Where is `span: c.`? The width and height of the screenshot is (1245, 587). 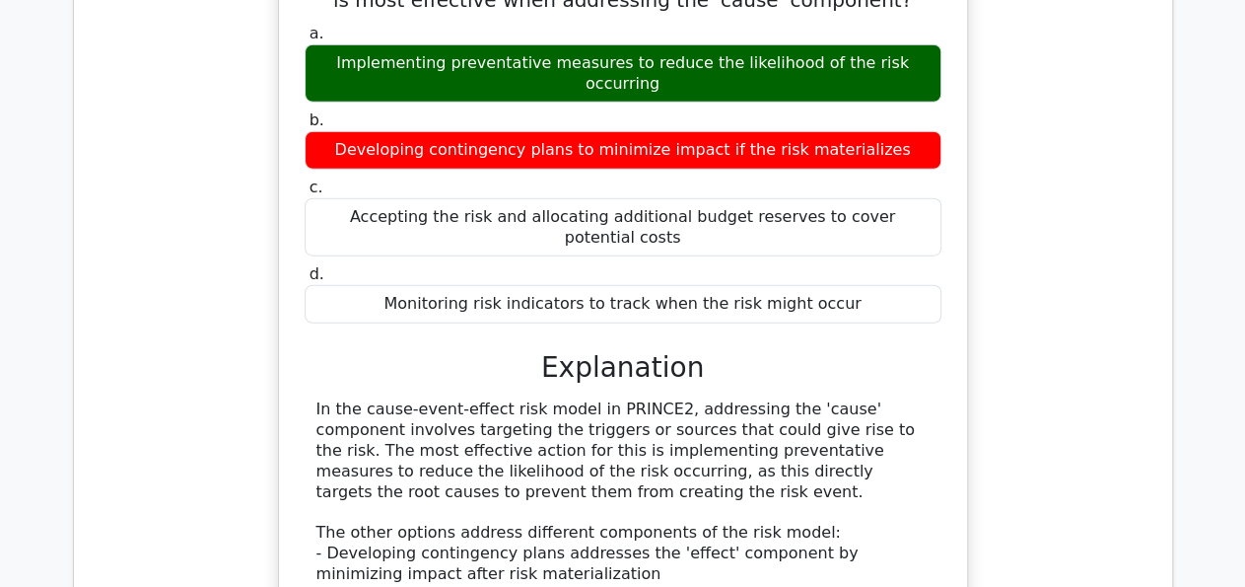
span: c. is located at coordinates (316, 186).